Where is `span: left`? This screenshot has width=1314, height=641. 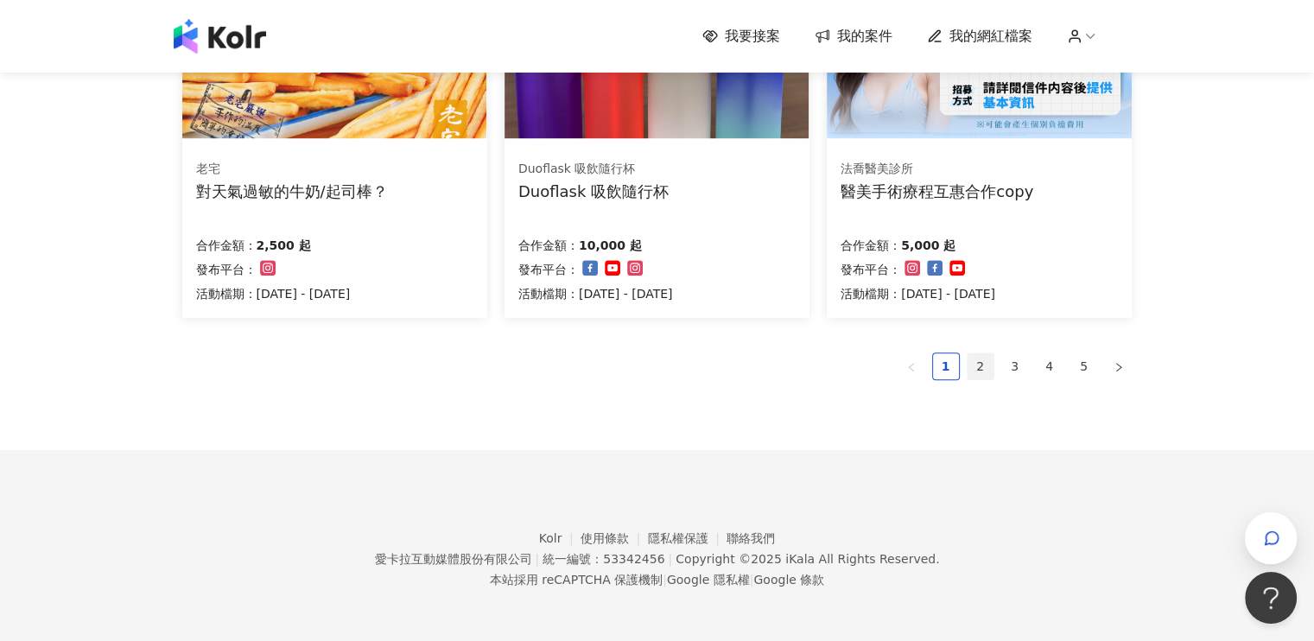 span: left is located at coordinates (911, 367).